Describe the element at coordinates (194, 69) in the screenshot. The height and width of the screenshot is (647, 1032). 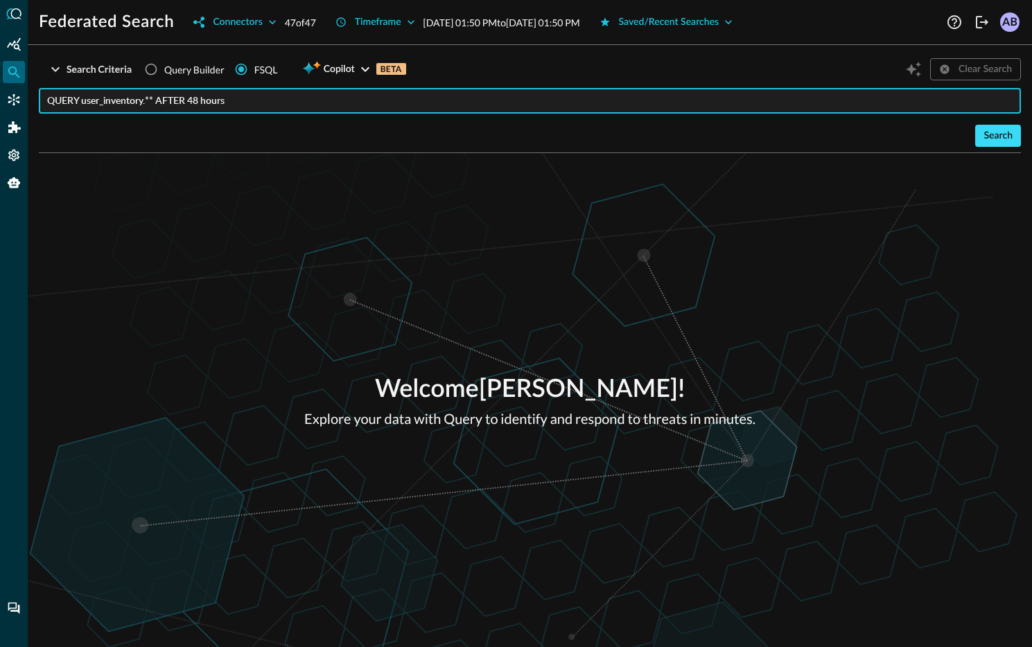
I see `span: Query Builder` at that location.